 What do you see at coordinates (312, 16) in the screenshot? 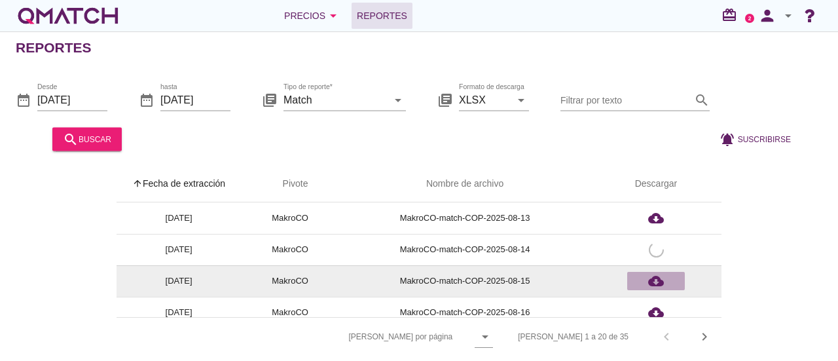
I see `div: Precios` at bounding box center [312, 16].